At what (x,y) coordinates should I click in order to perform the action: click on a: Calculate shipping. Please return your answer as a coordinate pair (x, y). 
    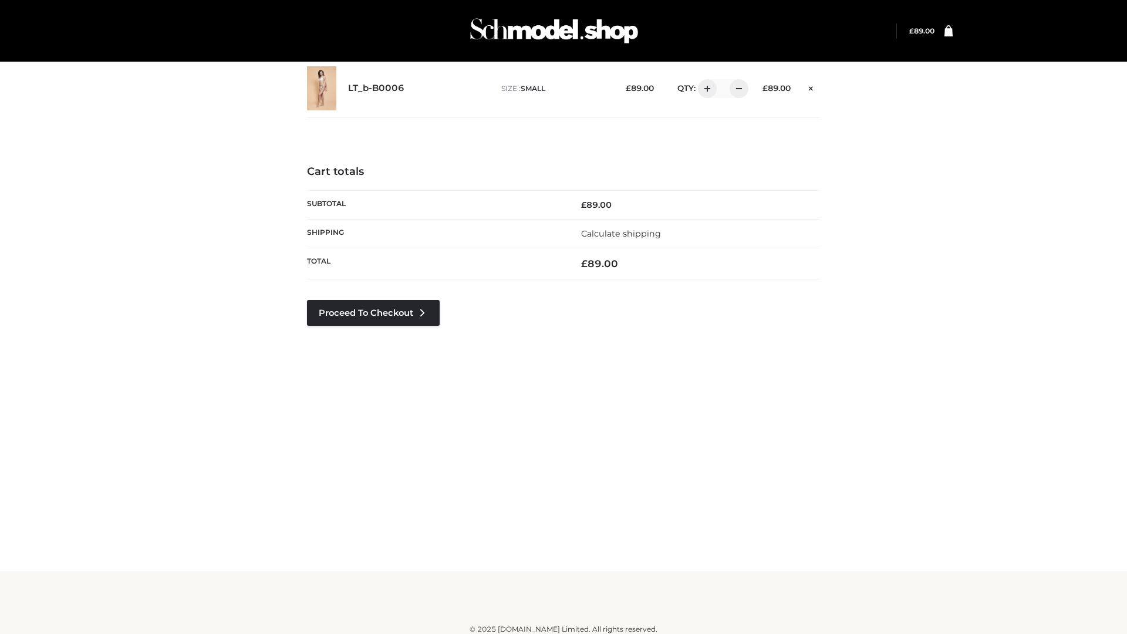
    Looking at the image, I should click on (621, 234).